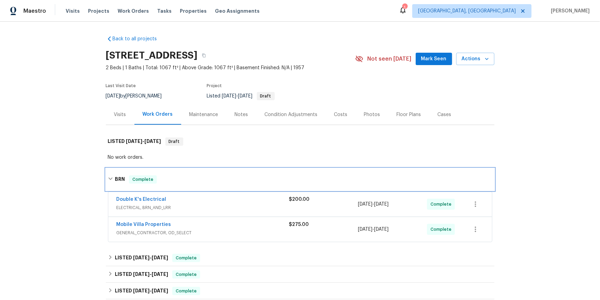  I want to click on span: Last Visit Date, so click(121, 86).